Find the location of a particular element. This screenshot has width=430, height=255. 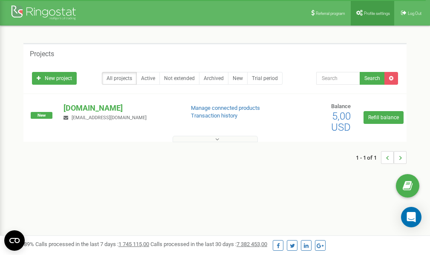

u: 7 382 453,00 is located at coordinates (252, 244).